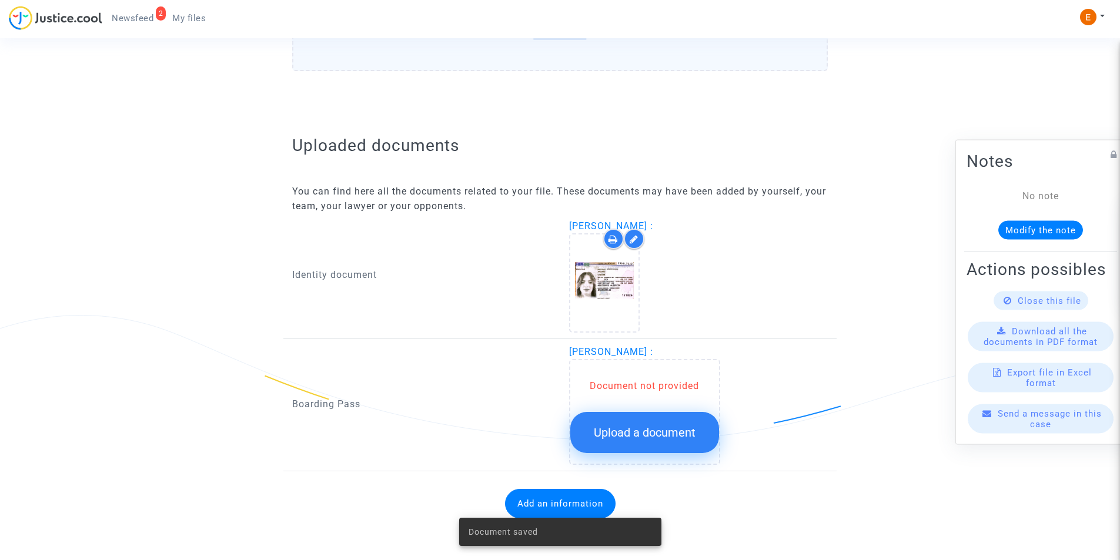 This screenshot has height=560, width=1120. I want to click on div: 2, so click(161, 14).